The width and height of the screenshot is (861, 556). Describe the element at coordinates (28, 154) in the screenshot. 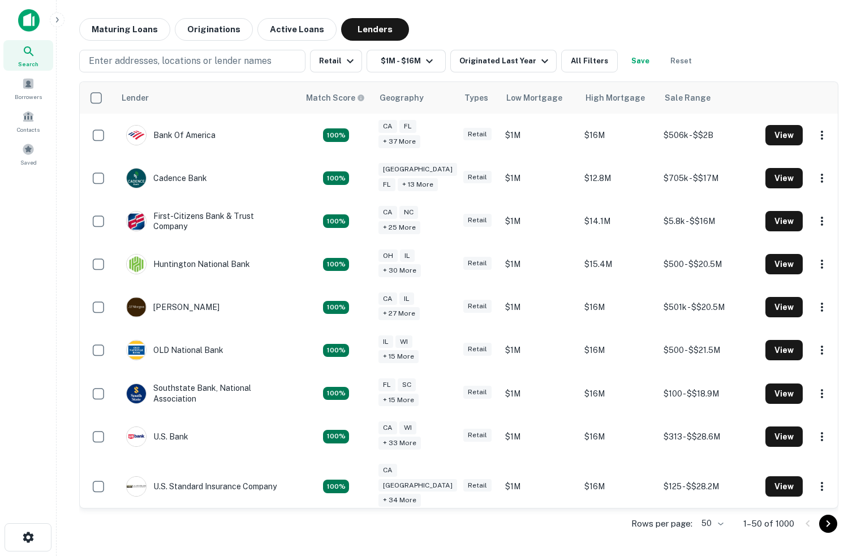

I see `a: Saved` at that location.